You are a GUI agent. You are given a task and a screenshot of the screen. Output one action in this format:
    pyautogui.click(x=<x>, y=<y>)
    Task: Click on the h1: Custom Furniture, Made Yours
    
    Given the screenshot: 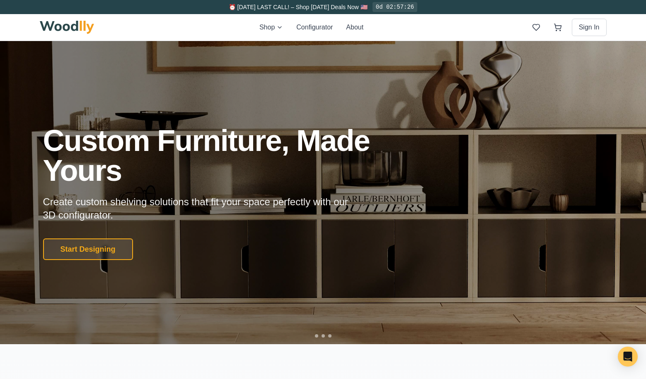 What is the action you would take?
    pyautogui.click(x=229, y=155)
    